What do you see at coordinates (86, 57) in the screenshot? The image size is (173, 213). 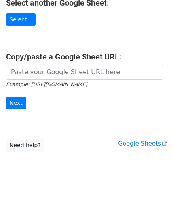 I see `h4: Copy/paste a Google Sheet URL:` at bounding box center [86, 57].